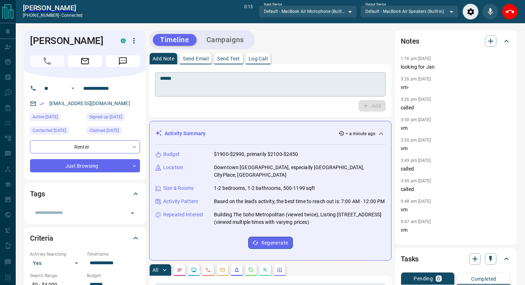 The width and height of the screenshot is (525, 285). What do you see at coordinates (439, 278) in the screenshot?
I see `p: 0` at bounding box center [439, 278].